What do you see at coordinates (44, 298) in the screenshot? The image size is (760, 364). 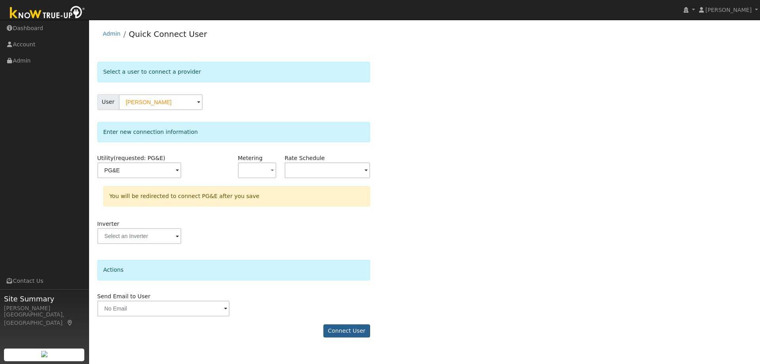 I see `span: Site Summary` at bounding box center [44, 298].